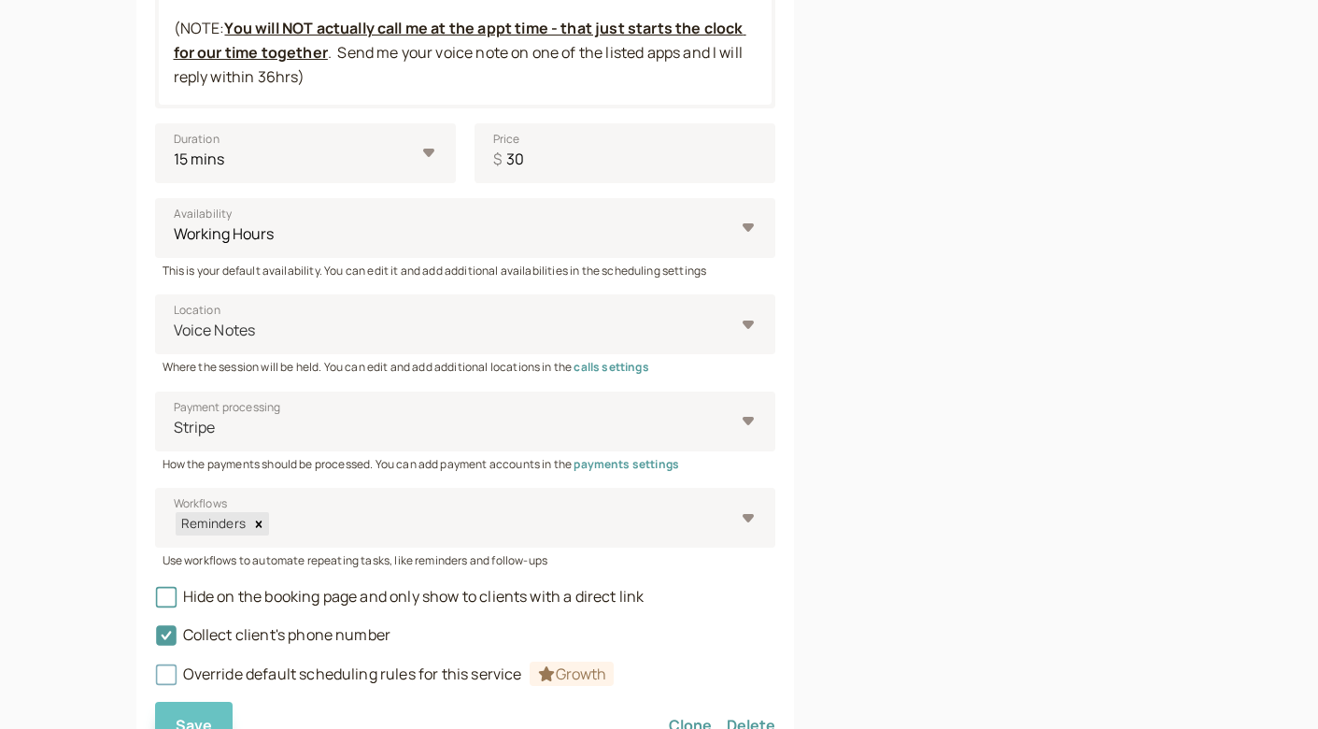  I want to click on a: Growth, so click(572, 674).